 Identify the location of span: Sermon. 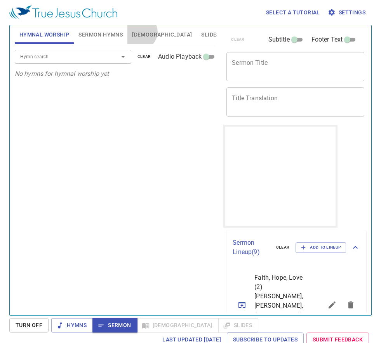
(114, 325).